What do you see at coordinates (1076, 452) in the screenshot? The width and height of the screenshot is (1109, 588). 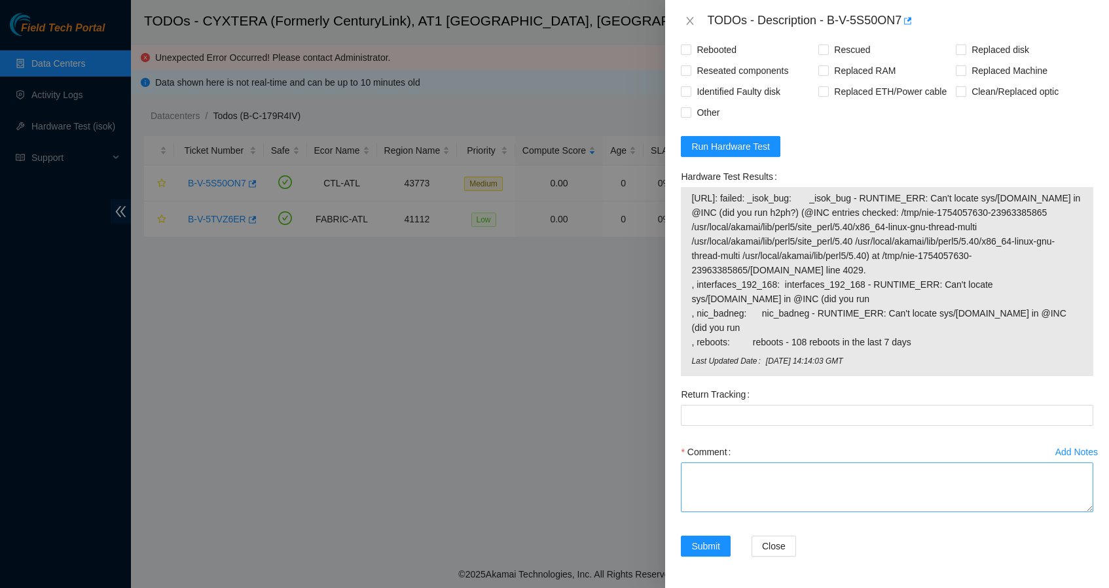 I see `div: Add Notes` at bounding box center [1076, 452].